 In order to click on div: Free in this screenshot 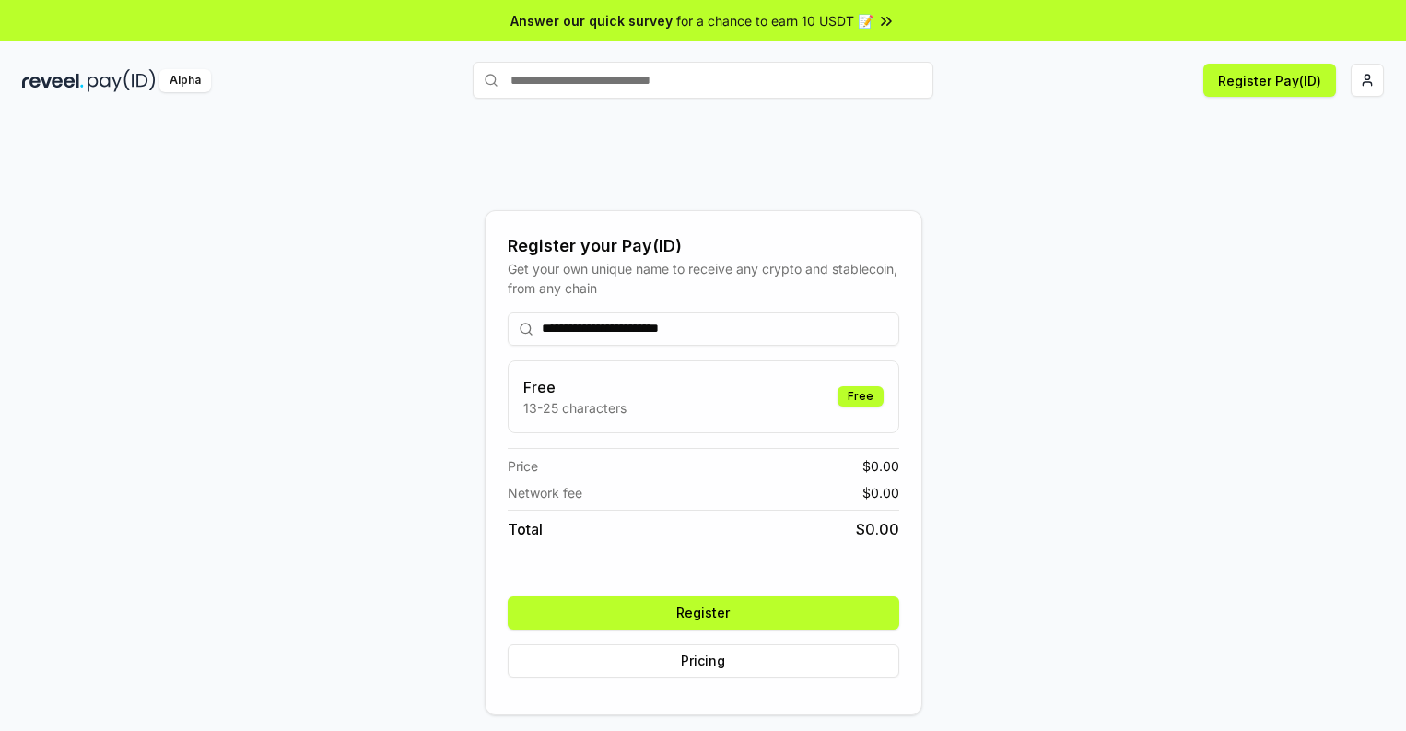, I will do `click(861, 396)`.